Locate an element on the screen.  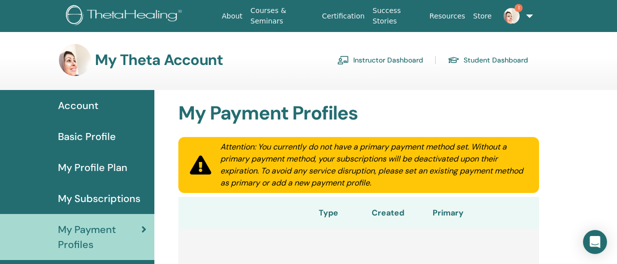
span: My Payment Profiles is located at coordinates (99, 237).